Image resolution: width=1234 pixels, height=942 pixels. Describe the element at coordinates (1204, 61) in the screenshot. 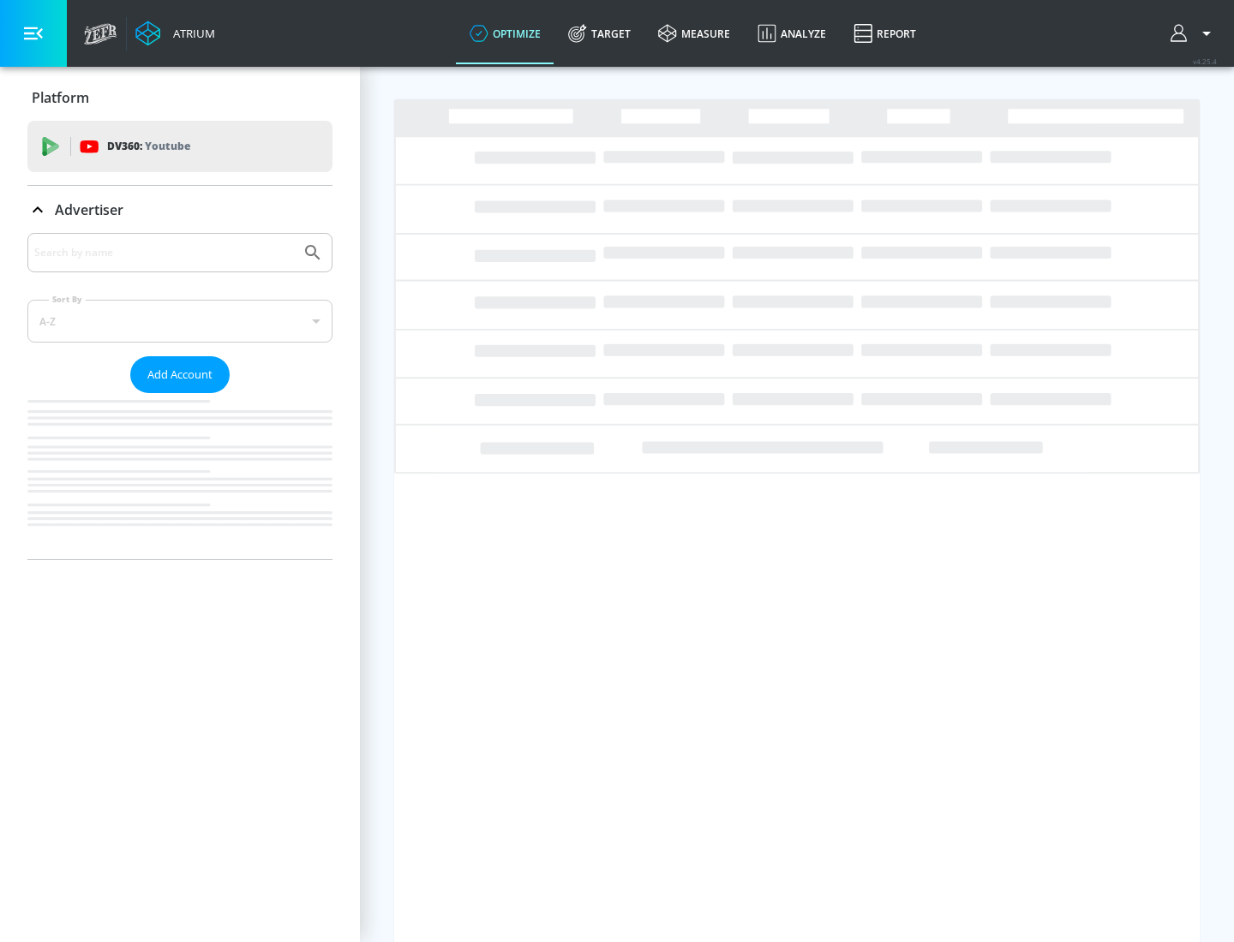

I see `span: v 4.25.4` at that location.